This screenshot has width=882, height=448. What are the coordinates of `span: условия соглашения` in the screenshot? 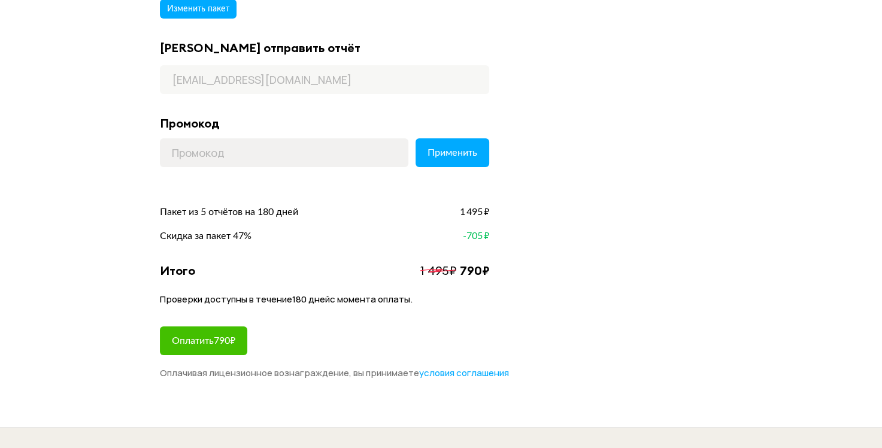 It's located at (464, 373).